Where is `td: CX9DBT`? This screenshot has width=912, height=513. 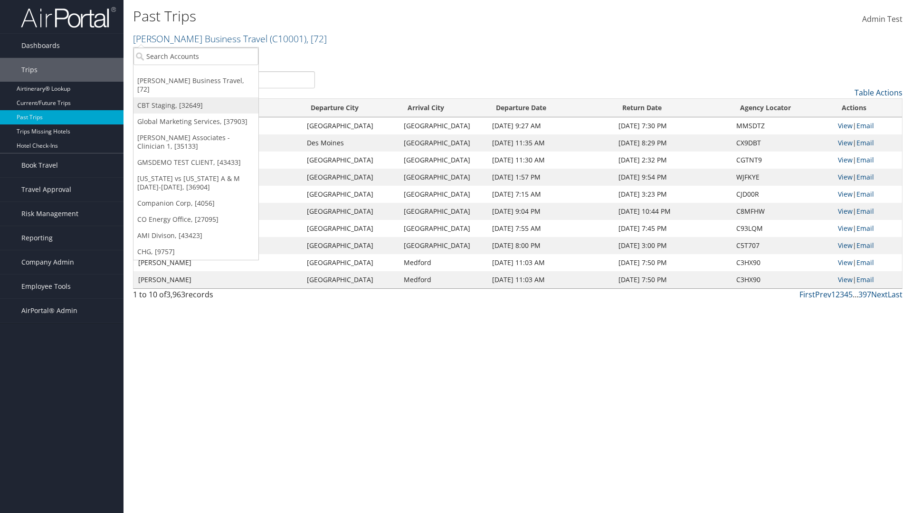
td: CX9DBT is located at coordinates (782, 143).